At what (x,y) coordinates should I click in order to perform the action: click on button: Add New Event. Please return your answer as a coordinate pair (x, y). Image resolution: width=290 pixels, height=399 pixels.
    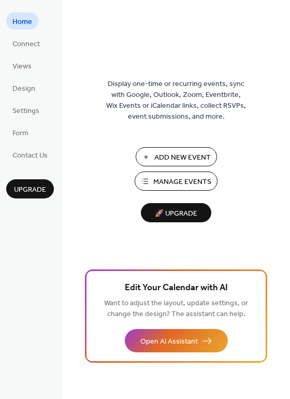
    Looking at the image, I should click on (176, 156).